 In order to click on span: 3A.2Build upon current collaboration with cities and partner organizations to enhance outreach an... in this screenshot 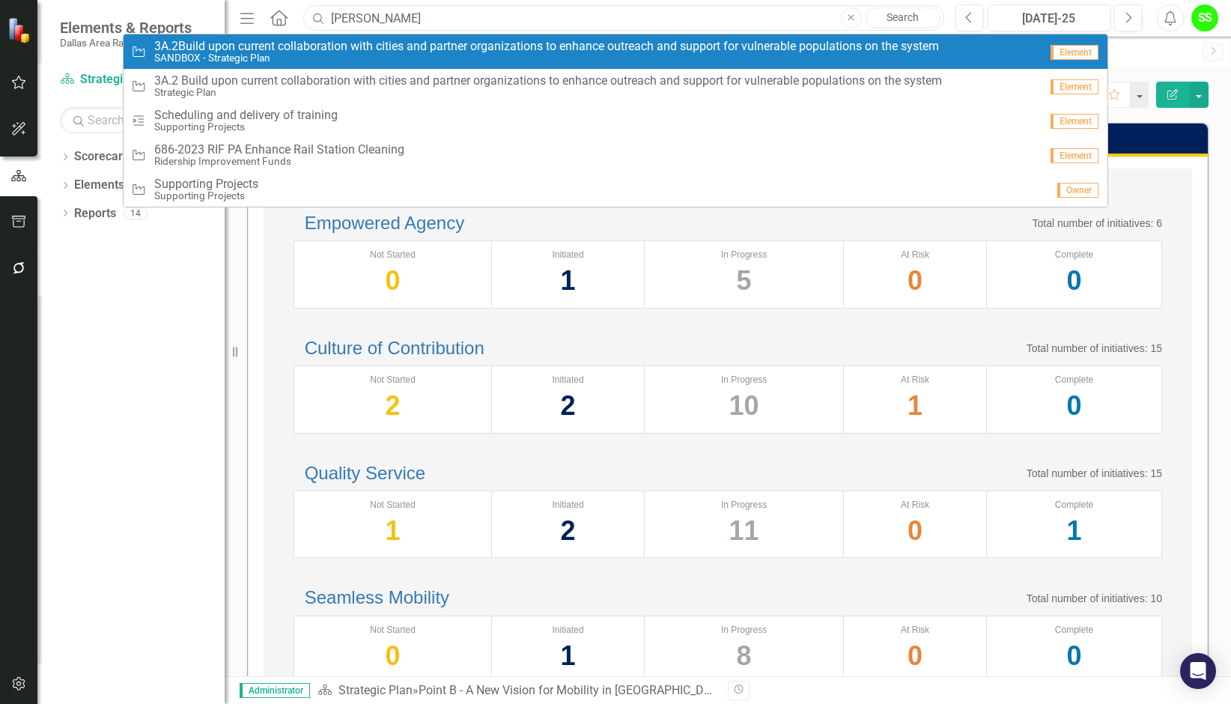, I will do `click(546, 46)`.